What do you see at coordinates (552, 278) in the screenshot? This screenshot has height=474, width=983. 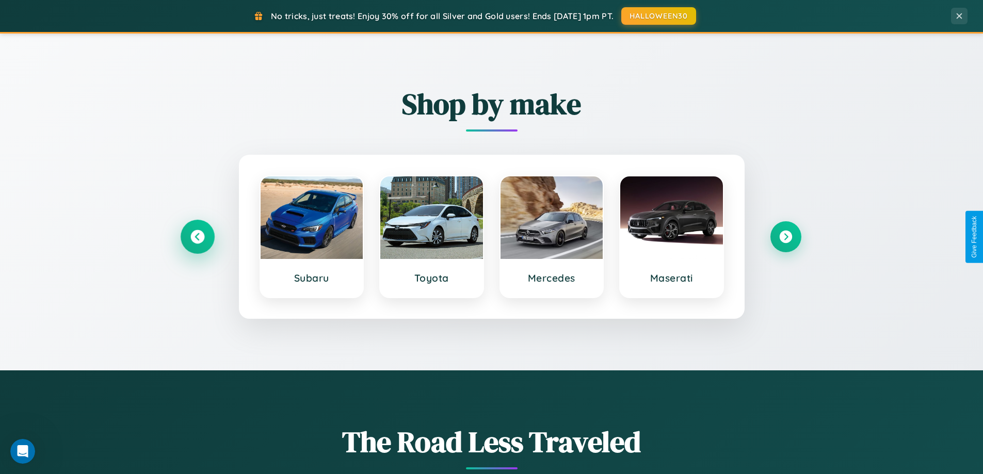 I see `h3: Mercedes` at bounding box center [552, 278].